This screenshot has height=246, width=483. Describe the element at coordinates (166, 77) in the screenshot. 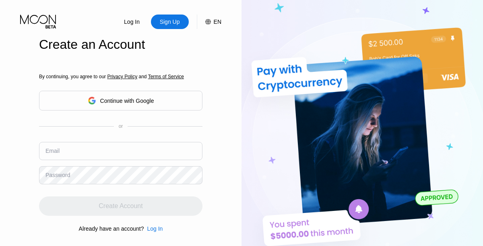

I see `span: Terms of Service` at that location.